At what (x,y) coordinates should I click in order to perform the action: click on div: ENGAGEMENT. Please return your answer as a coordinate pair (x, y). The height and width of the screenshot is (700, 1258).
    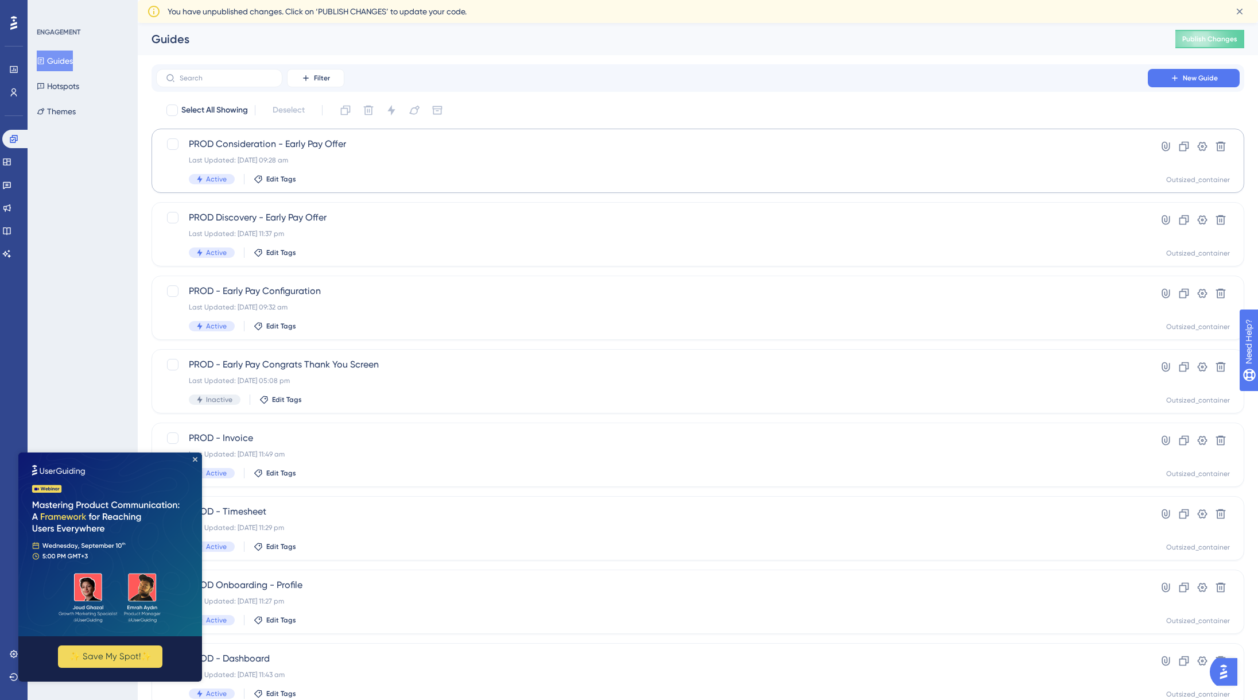
    Looking at the image, I should click on (59, 32).